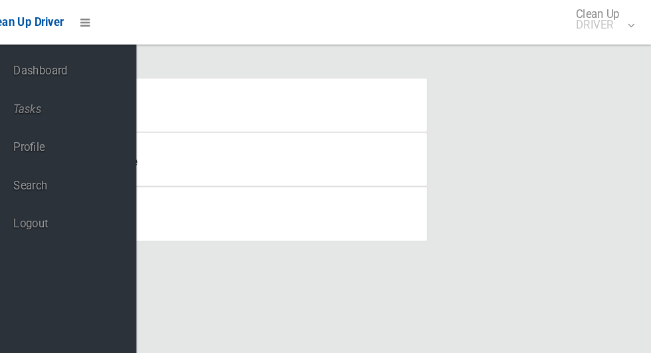 The width and height of the screenshot is (651, 353). What do you see at coordinates (600, 23) in the screenshot?
I see `small: DRIVER` at bounding box center [600, 23].